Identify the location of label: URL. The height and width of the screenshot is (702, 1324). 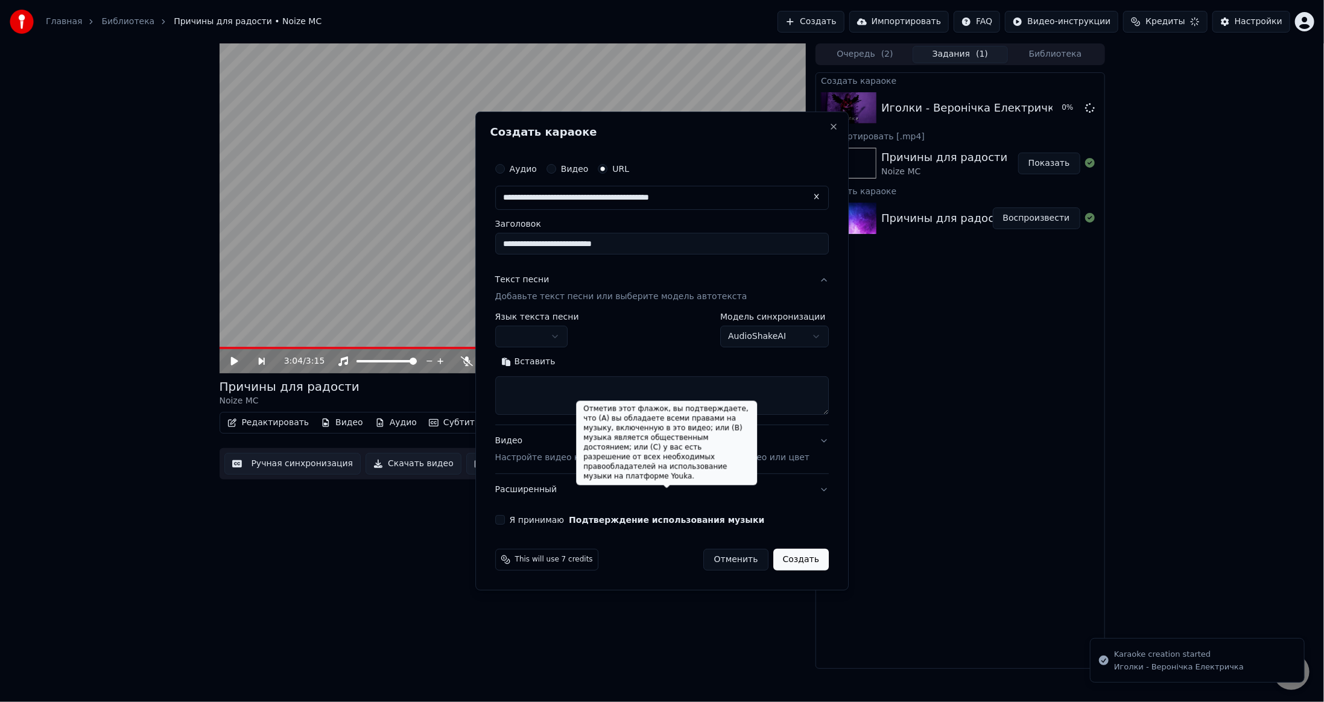
(621, 169).